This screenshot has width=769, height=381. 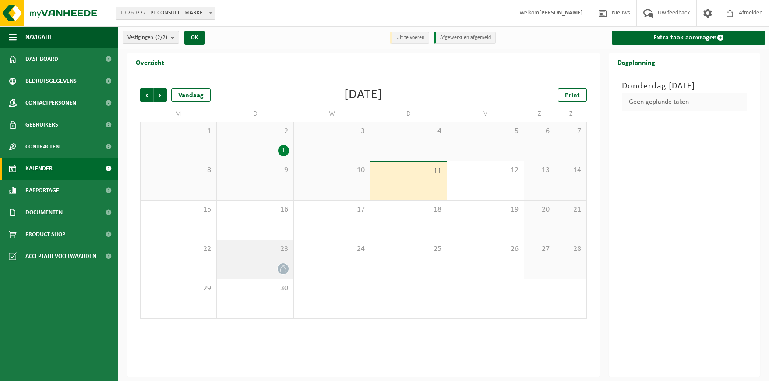 What do you see at coordinates (151, 37) in the screenshot?
I see `button: Vestigingen(2/2)` at bounding box center [151, 37].